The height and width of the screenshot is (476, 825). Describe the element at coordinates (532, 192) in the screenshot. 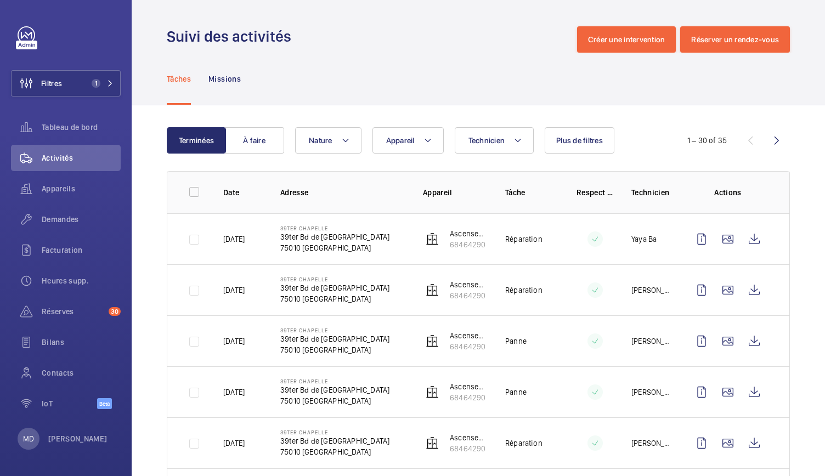

I see `p: Tâche` at that location.